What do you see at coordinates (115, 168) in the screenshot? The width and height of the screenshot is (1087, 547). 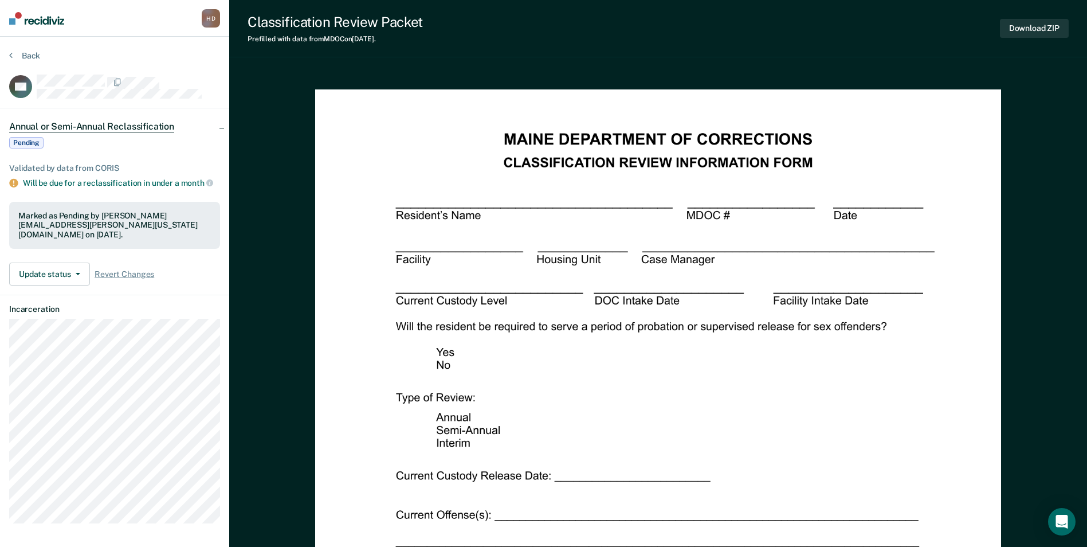 I see `div: Validated by data from CORIS` at bounding box center [115, 168].